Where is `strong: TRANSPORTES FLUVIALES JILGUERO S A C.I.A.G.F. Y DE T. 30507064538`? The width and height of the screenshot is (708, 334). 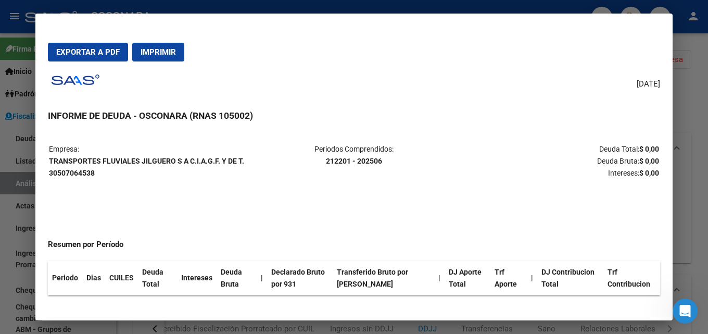
strong: TRANSPORTES FLUVIALES JILGUERO S A C.I.A.G.F. Y DE T. 30507064538 is located at coordinates (146, 167).